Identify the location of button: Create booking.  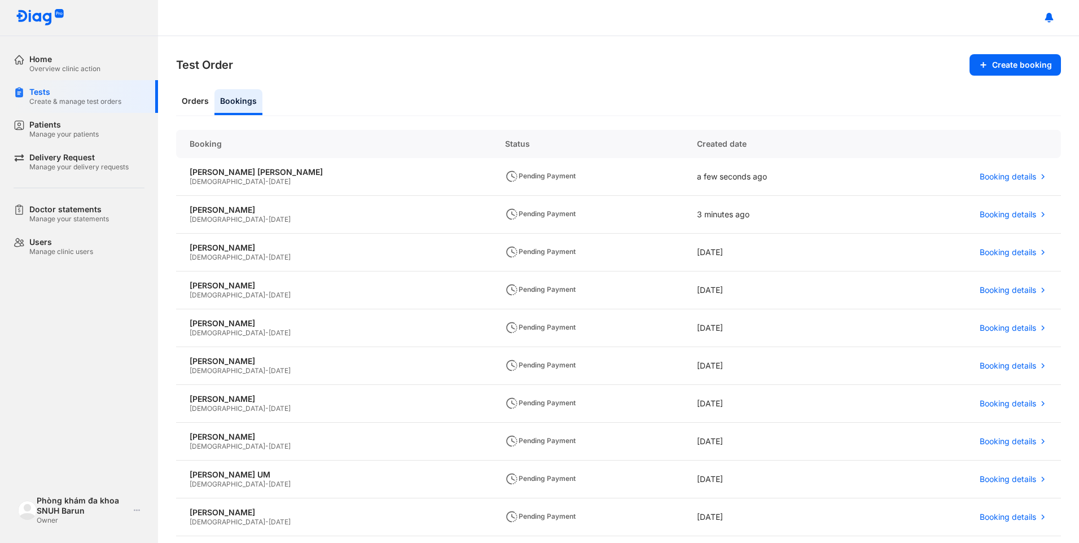
(1015, 65).